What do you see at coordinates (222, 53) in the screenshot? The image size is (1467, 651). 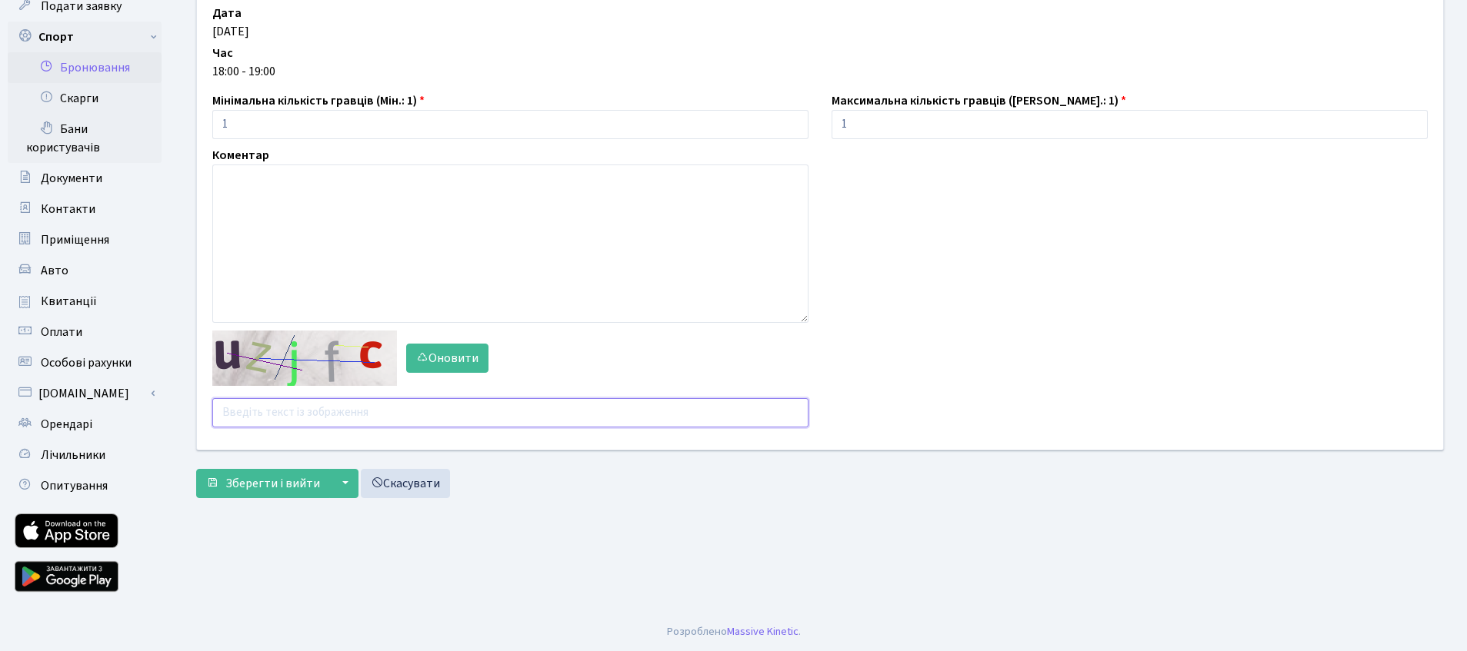 I see `label: Час` at bounding box center [222, 53].